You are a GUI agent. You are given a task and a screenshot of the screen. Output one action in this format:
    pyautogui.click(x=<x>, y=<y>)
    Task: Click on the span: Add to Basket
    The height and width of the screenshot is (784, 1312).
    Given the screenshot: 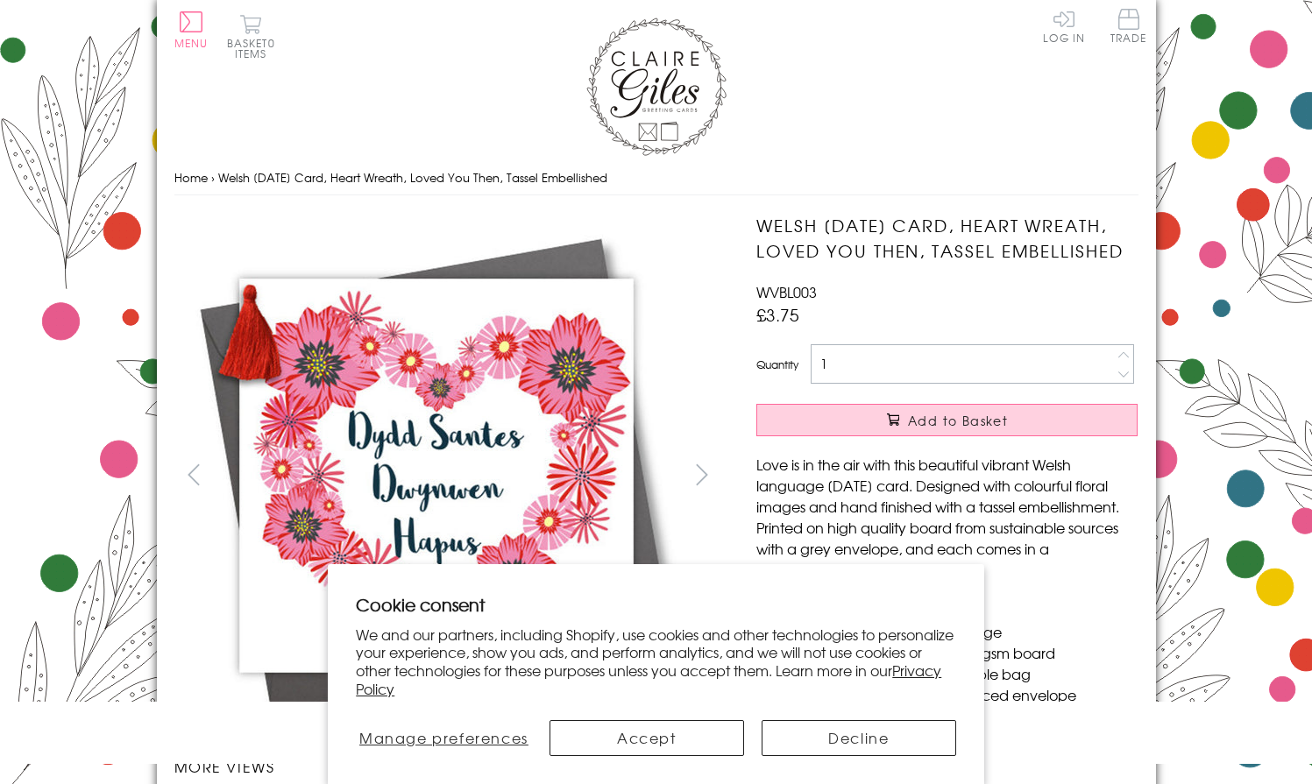 What is the action you would take?
    pyautogui.click(x=958, y=421)
    